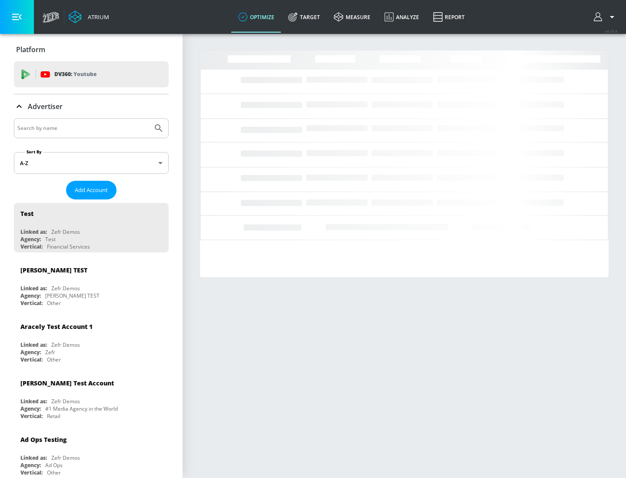 Image resolution: width=626 pixels, height=478 pixels. What do you see at coordinates (89, 17) in the screenshot?
I see `a: Atrium` at bounding box center [89, 17].